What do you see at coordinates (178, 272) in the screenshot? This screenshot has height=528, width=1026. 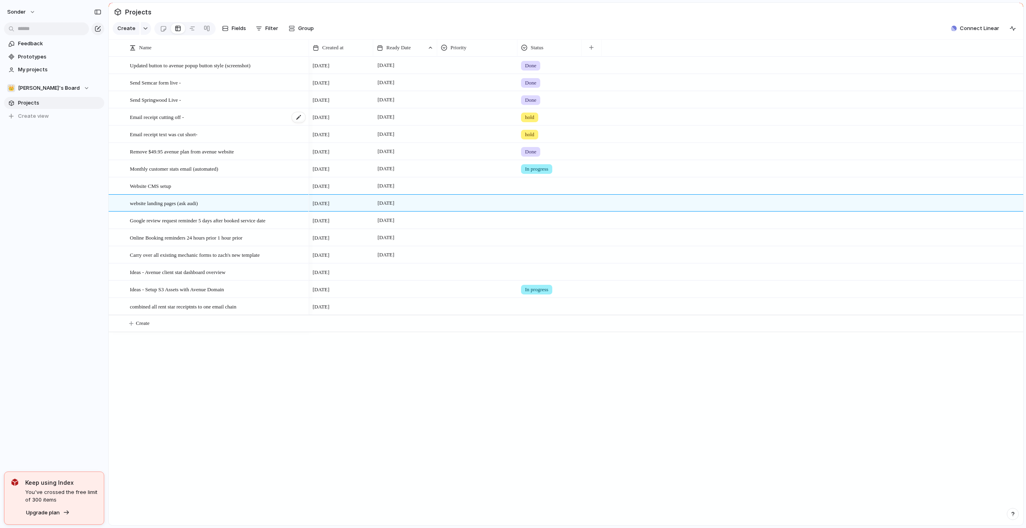 I see `span: Ideas - Avenue client stat dashboard overview` at bounding box center [178, 272].